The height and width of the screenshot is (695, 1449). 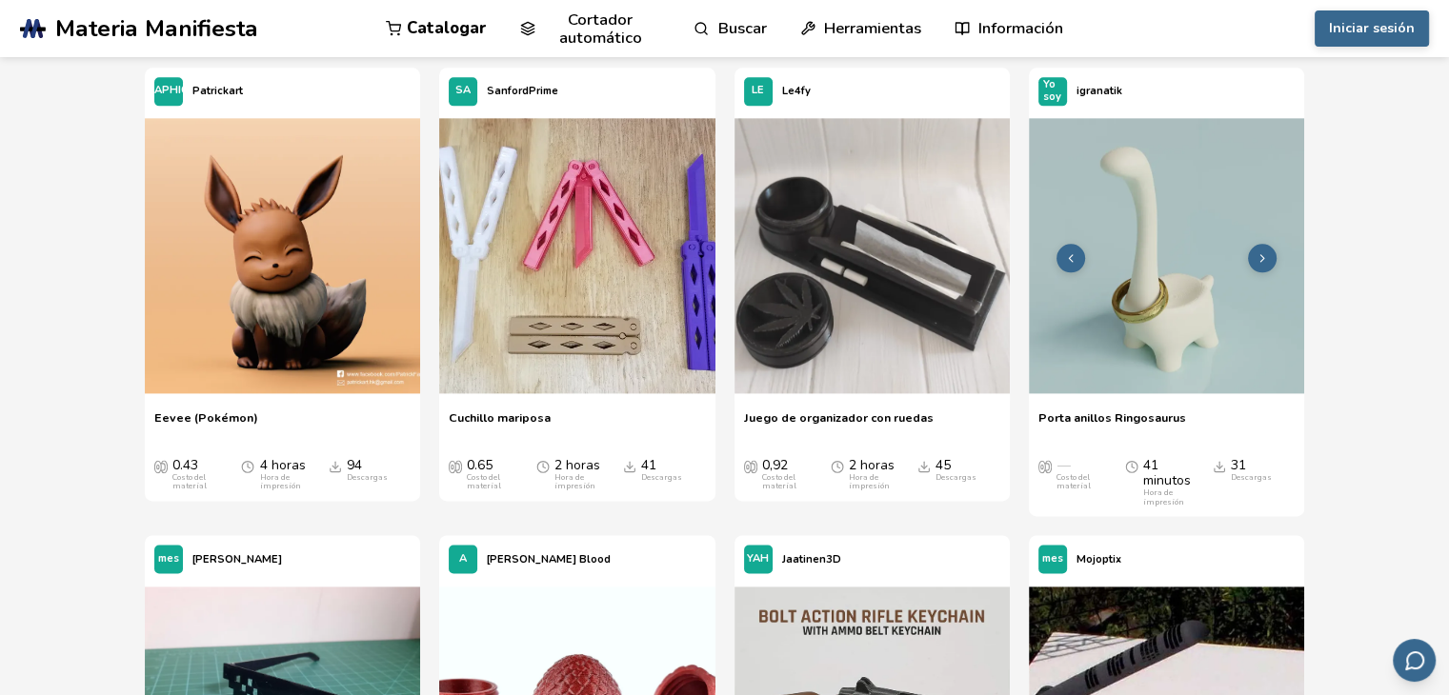 What do you see at coordinates (217, 91) in the screenshot?
I see `font: Patrickart` at bounding box center [217, 91].